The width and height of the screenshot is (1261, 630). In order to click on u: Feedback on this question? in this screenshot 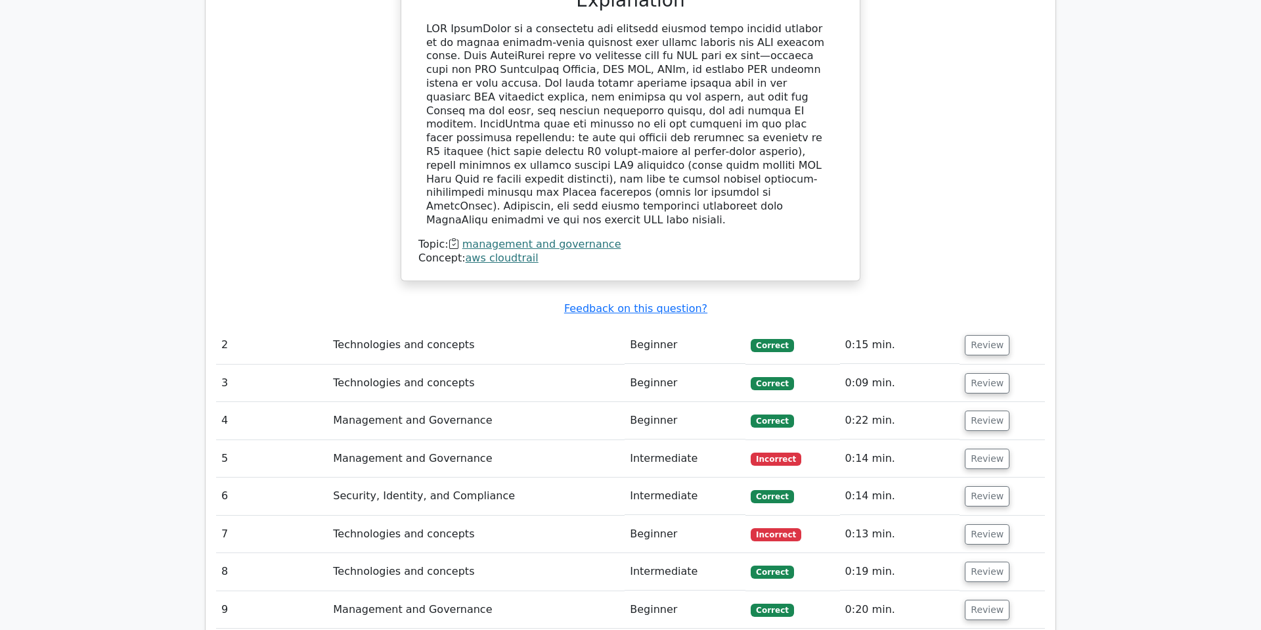, I will do `click(636, 308)`.